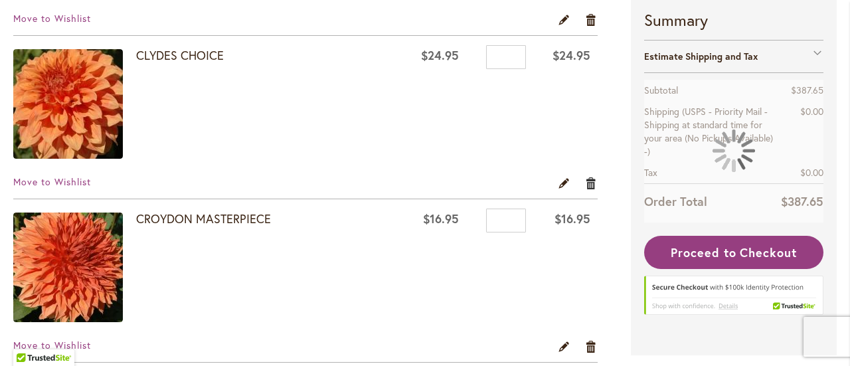  I want to click on strong: Estimate Shipping and Tax, so click(700, 56).